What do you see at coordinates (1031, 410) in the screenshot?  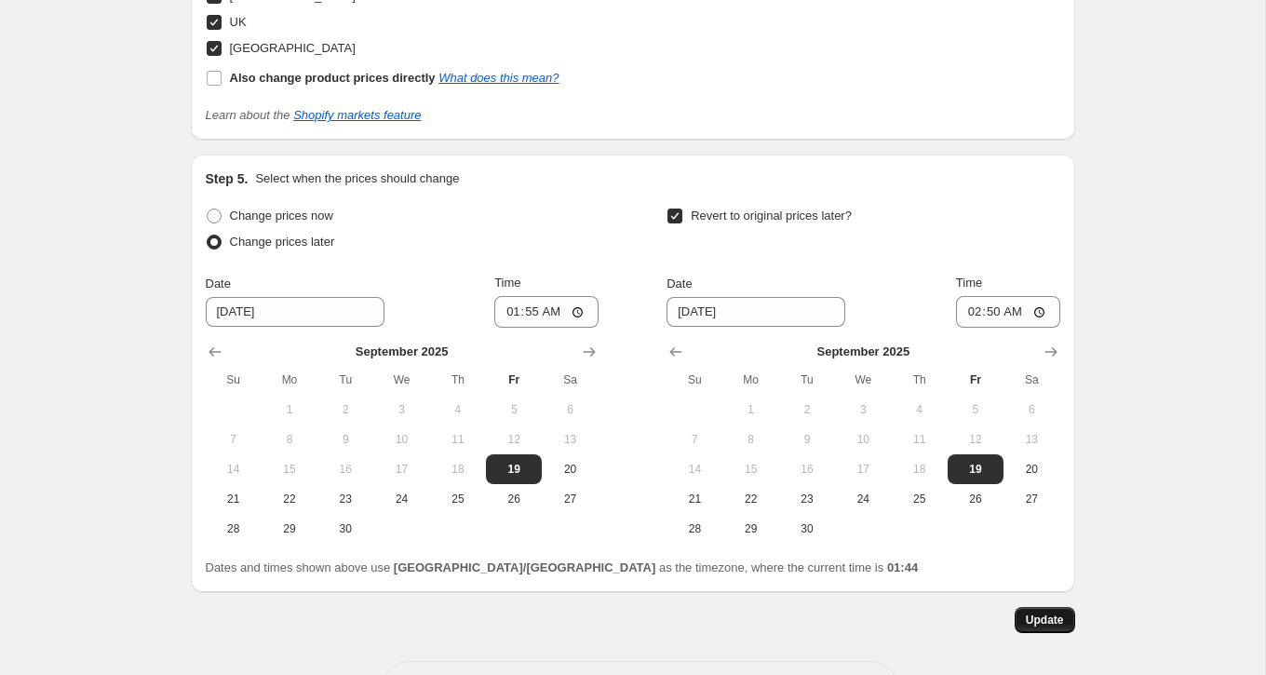 I see `button: Saturday September 6 2025` at bounding box center [1031, 410].